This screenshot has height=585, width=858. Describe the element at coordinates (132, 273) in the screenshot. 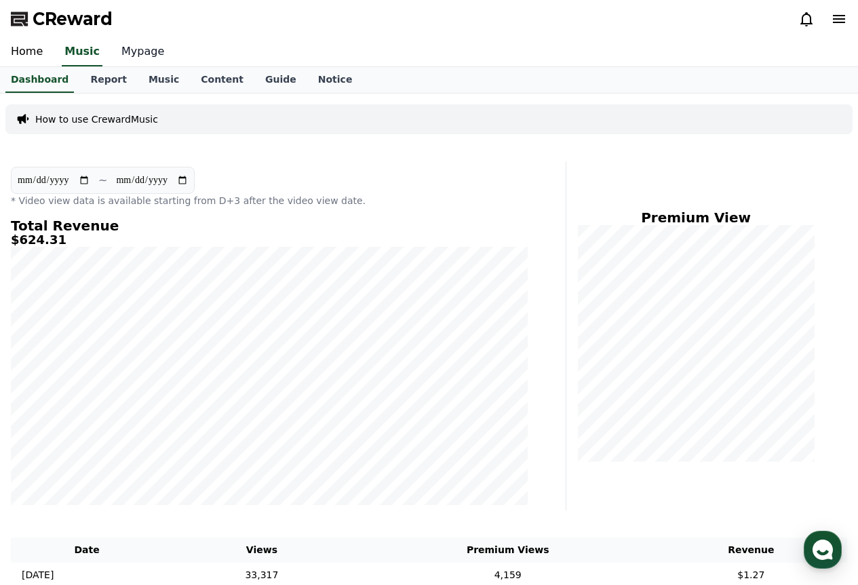

I see `a: Powered byChannel Talk` at that location.